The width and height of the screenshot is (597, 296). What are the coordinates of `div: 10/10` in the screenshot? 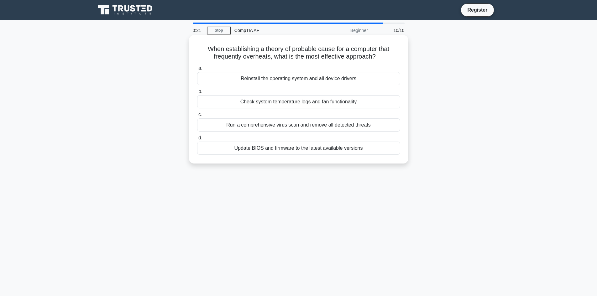 It's located at (390, 30).